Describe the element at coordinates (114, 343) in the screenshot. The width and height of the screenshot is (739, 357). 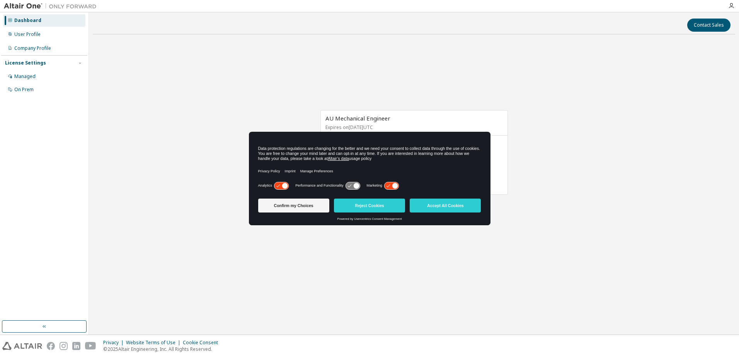
I see `div: Privacy` at that location.